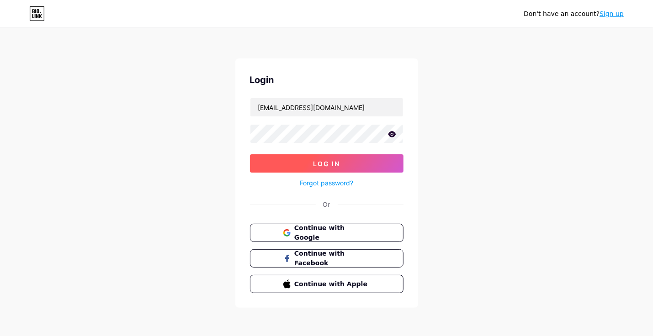  Describe the element at coordinates (327, 259) in the screenshot. I see `button: Continue with Facebook` at that location.